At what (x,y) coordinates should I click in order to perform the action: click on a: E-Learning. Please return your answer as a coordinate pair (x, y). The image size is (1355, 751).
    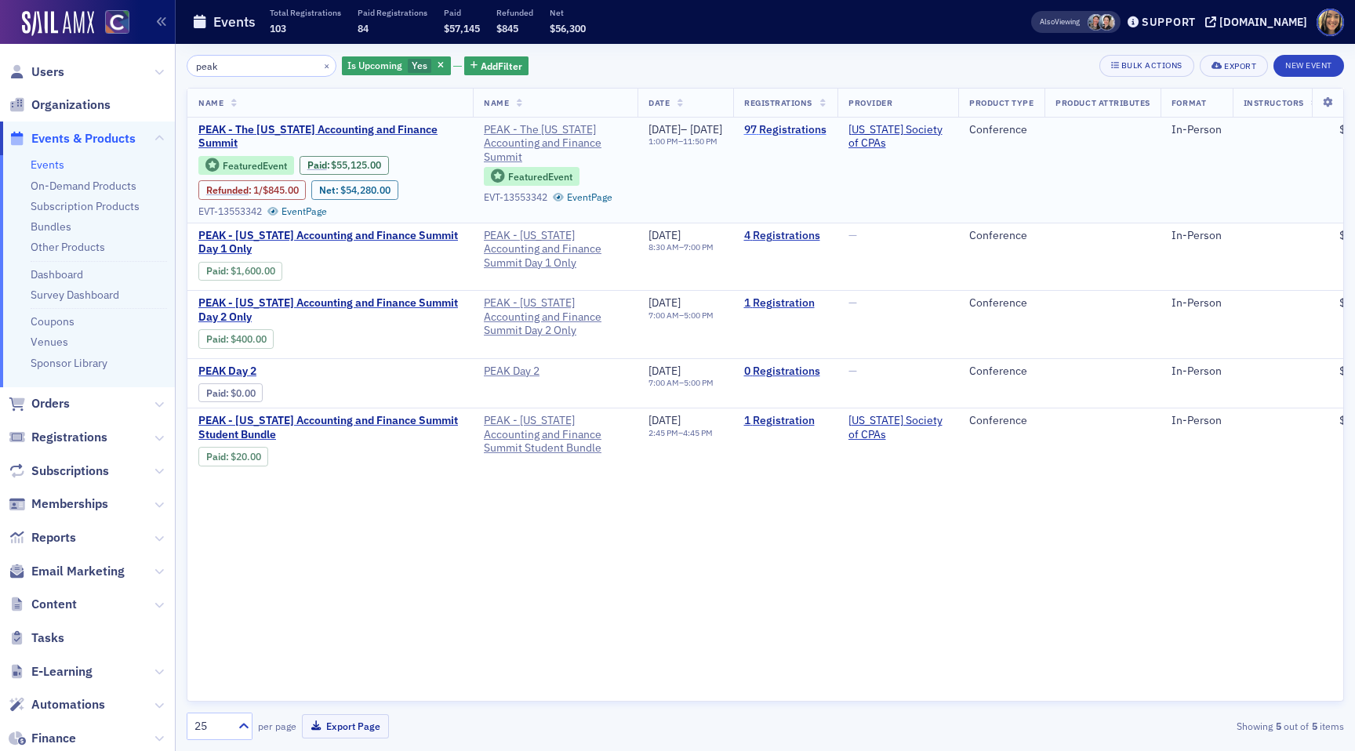
    Looking at the image, I should click on (50, 672).